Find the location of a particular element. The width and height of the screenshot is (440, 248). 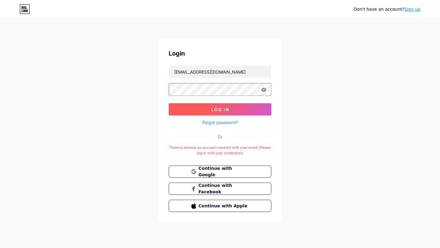

span: Log In is located at coordinates (220, 110).